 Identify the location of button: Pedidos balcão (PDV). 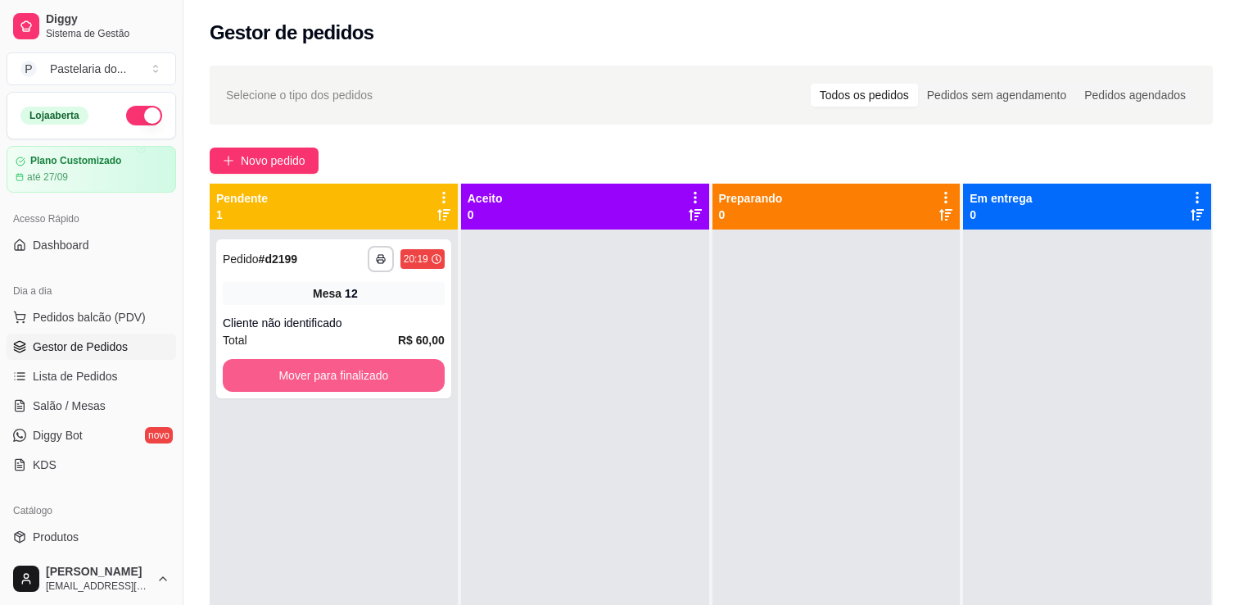
(91, 317).